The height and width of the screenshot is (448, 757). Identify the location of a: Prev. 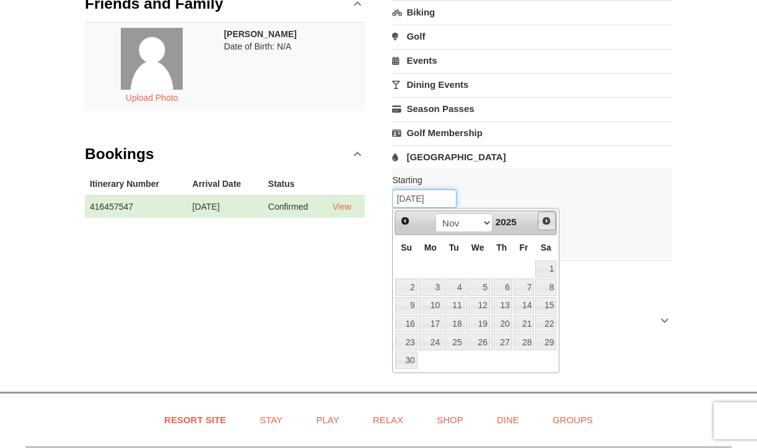
(405, 221).